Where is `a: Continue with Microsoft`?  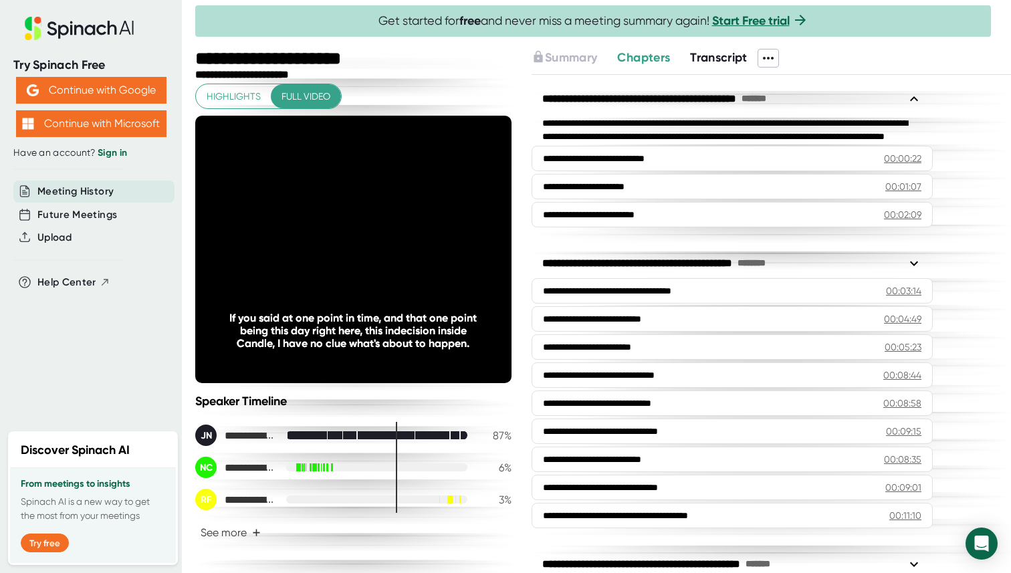
a: Continue with Microsoft is located at coordinates (91, 124).